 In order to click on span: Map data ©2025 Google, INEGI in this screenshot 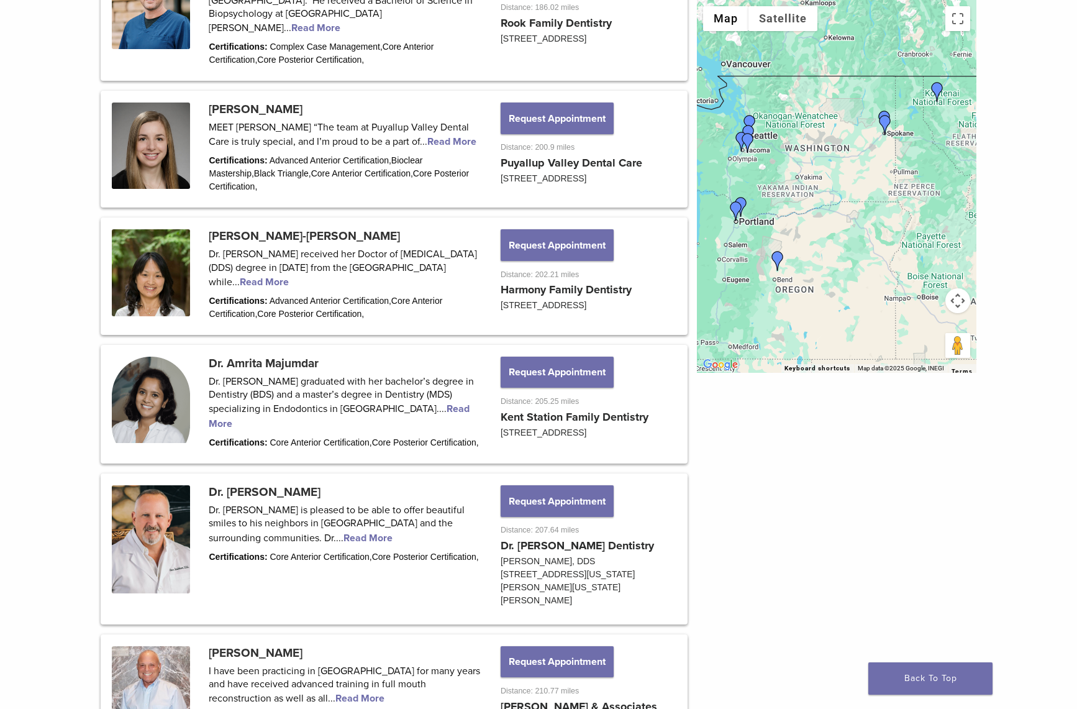, I will do `click(901, 368)`.